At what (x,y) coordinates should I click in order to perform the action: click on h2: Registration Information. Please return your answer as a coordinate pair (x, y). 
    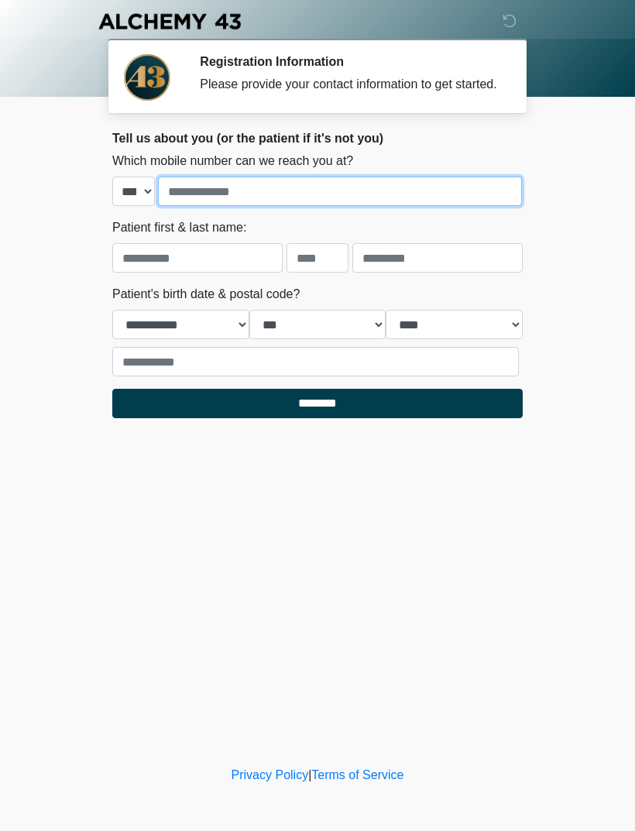
    Looking at the image, I should click on (349, 61).